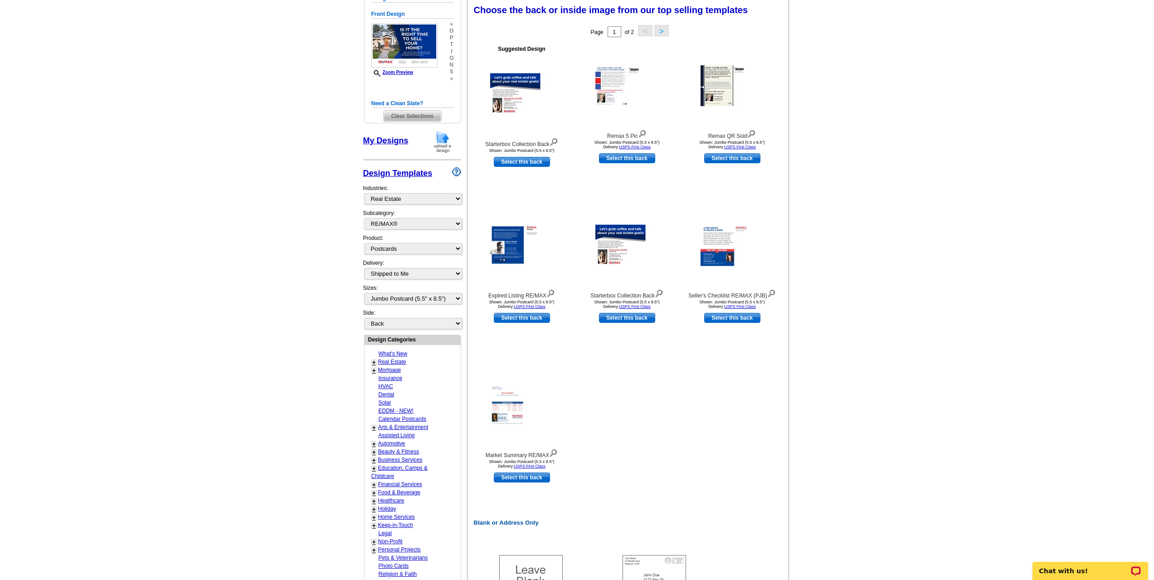 The height and width of the screenshot is (580, 1154). Describe the element at coordinates (442, 141) in the screenshot. I see `img: upload-design` at that location.